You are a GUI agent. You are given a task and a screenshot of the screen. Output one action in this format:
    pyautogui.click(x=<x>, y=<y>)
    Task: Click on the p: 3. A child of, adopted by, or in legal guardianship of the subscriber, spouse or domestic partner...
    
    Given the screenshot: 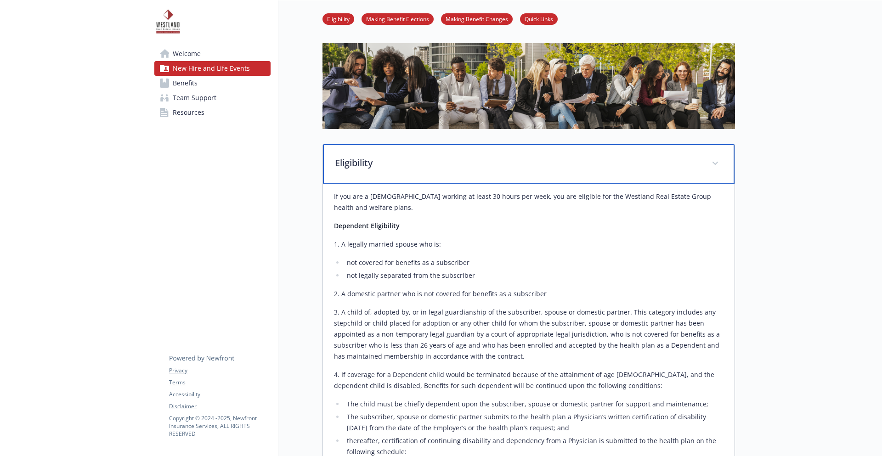 What is the action you would take?
    pyautogui.click(x=528, y=334)
    